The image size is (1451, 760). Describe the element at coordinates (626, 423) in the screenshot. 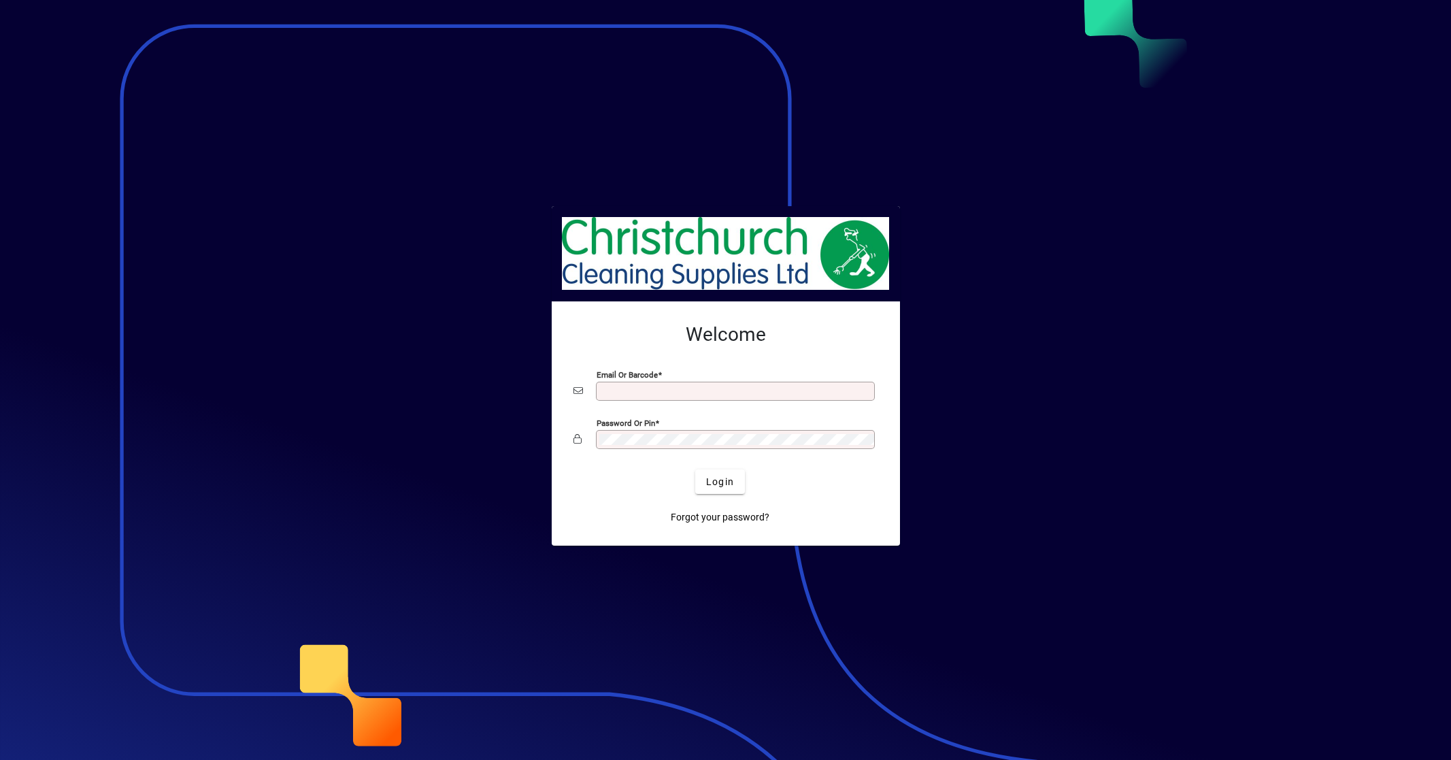

I see `mat-label: Password or Pin` at that location.